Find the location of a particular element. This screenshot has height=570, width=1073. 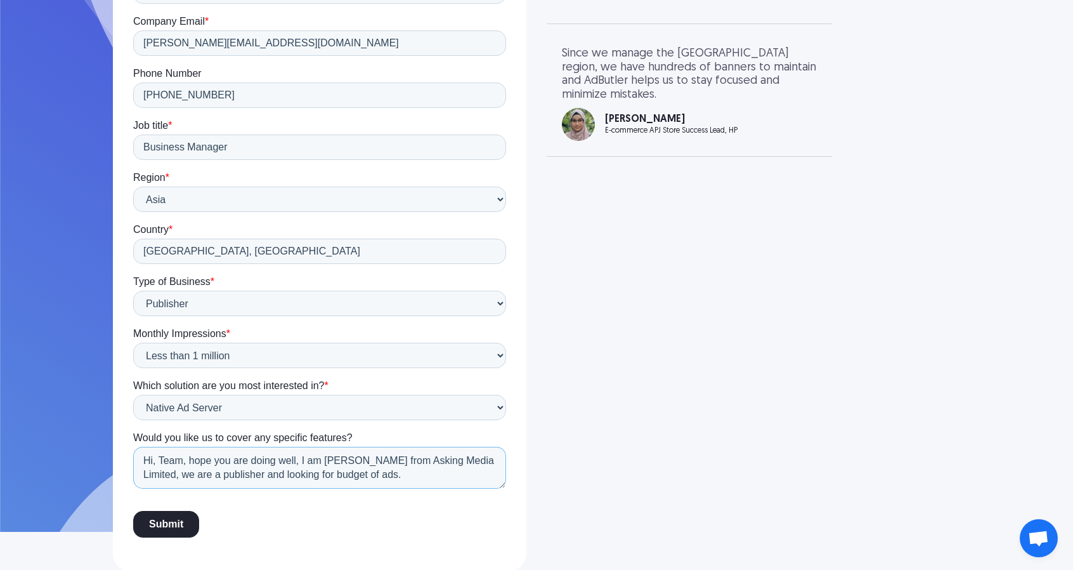

div: 3 of 3 is located at coordinates (690, 94).